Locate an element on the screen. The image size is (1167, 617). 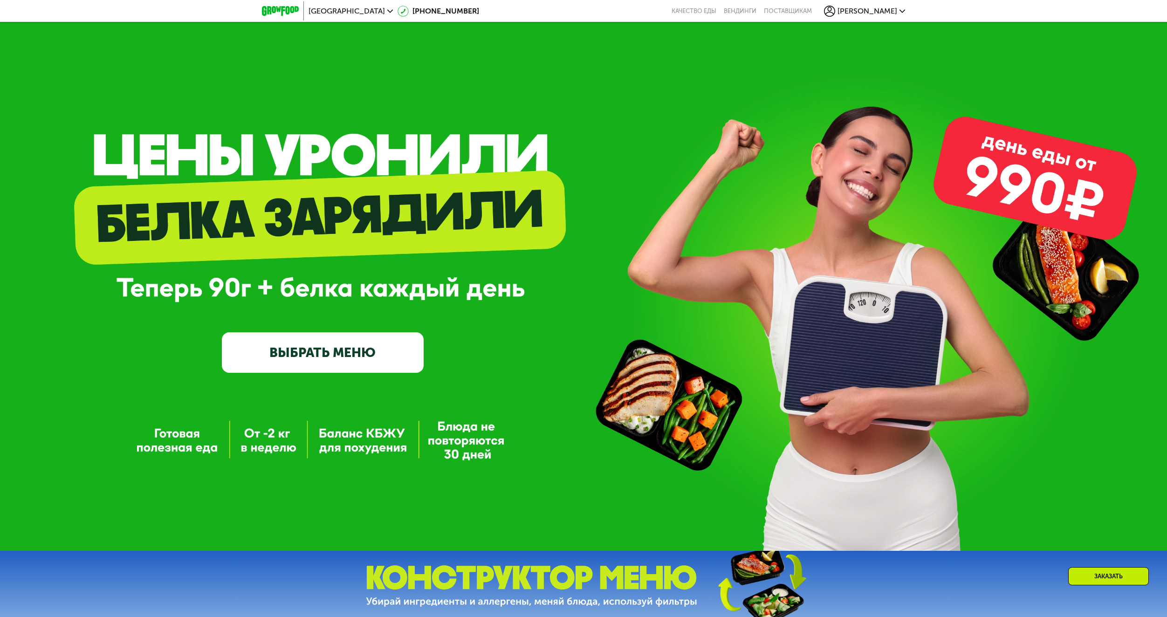
a: ВЫБРАТЬ МЕНЮ is located at coordinates (323, 352).